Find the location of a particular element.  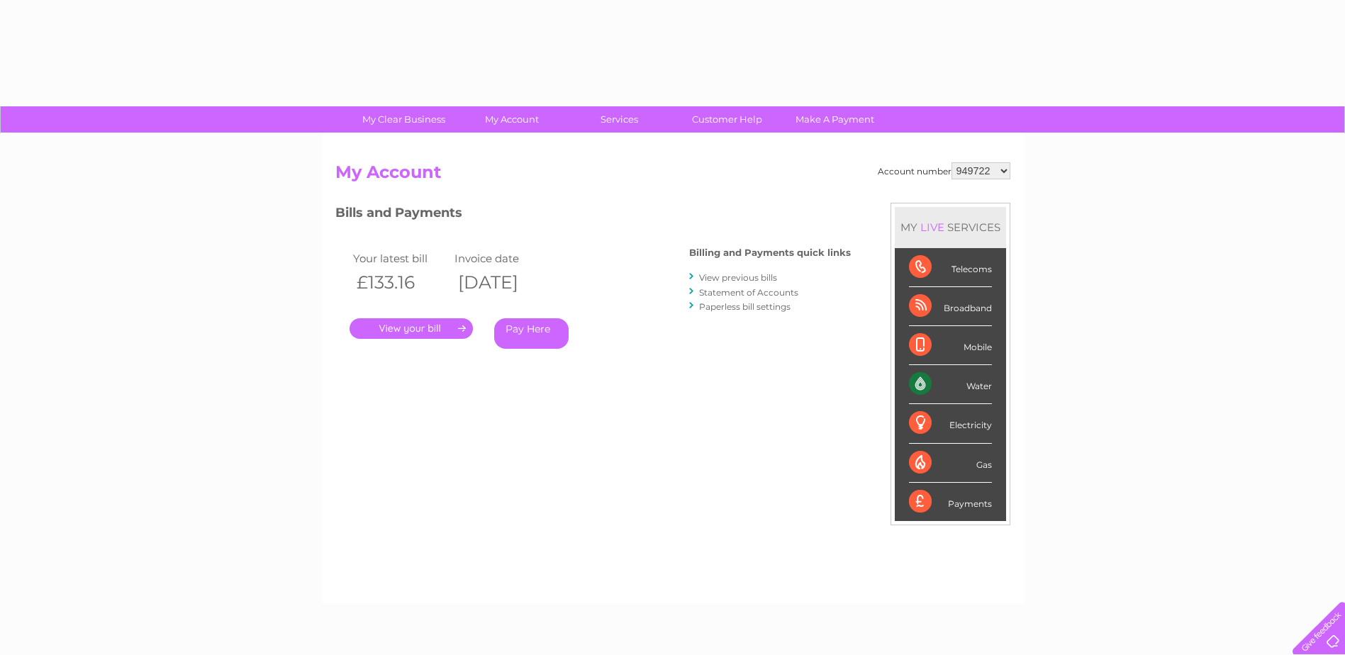

div: Broadband is located at coordinates (950, 306).